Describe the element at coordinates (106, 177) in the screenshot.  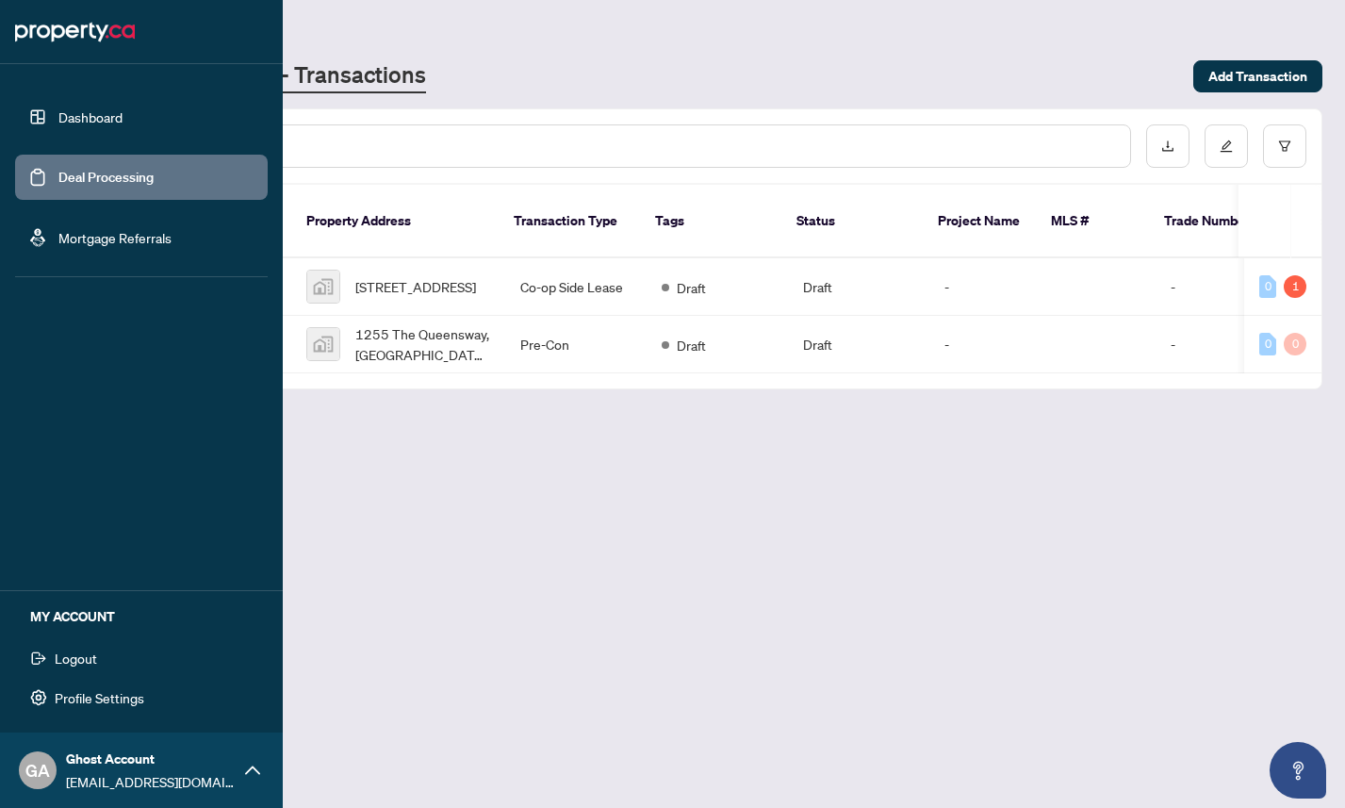
I see `a: Deal Processing` at that location.